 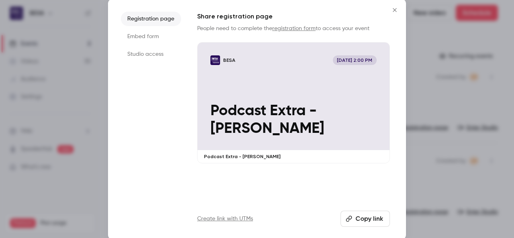 I want to click on img: Podcast Extra - Ian McCall, so click(x=215, y=60).